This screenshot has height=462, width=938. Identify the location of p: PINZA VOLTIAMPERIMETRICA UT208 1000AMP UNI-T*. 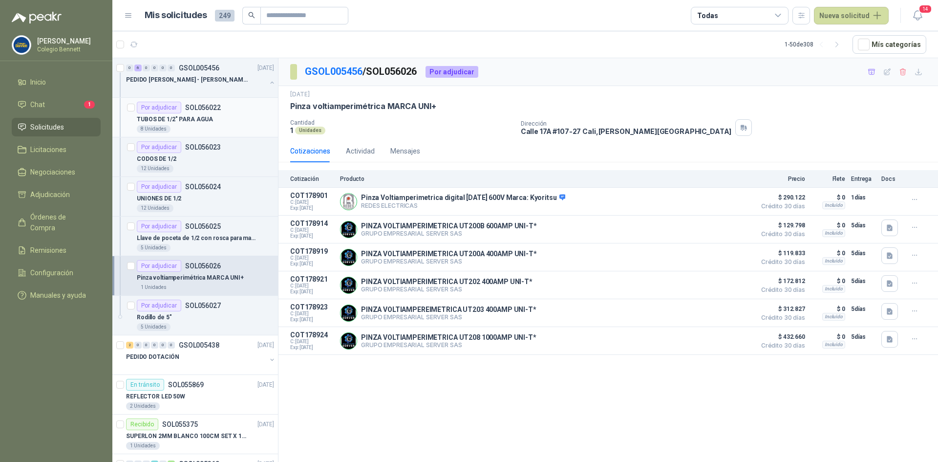
(449, 337).